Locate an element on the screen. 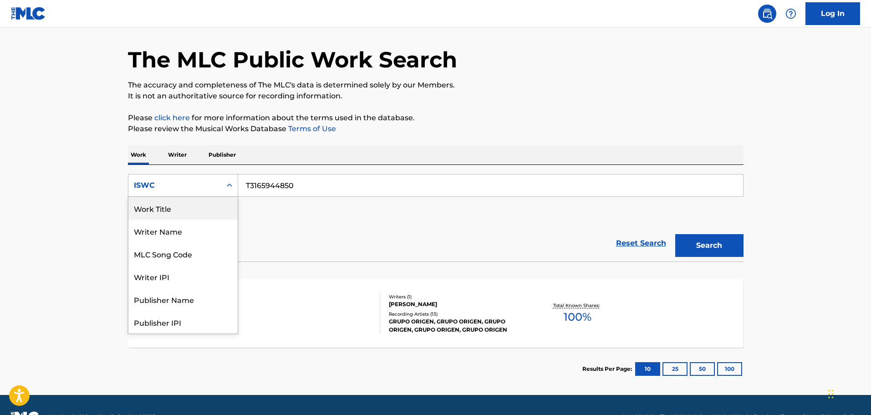 The image size is (871, 415). p: Please review the Musical Works Database is located at coordinates (436, 129).